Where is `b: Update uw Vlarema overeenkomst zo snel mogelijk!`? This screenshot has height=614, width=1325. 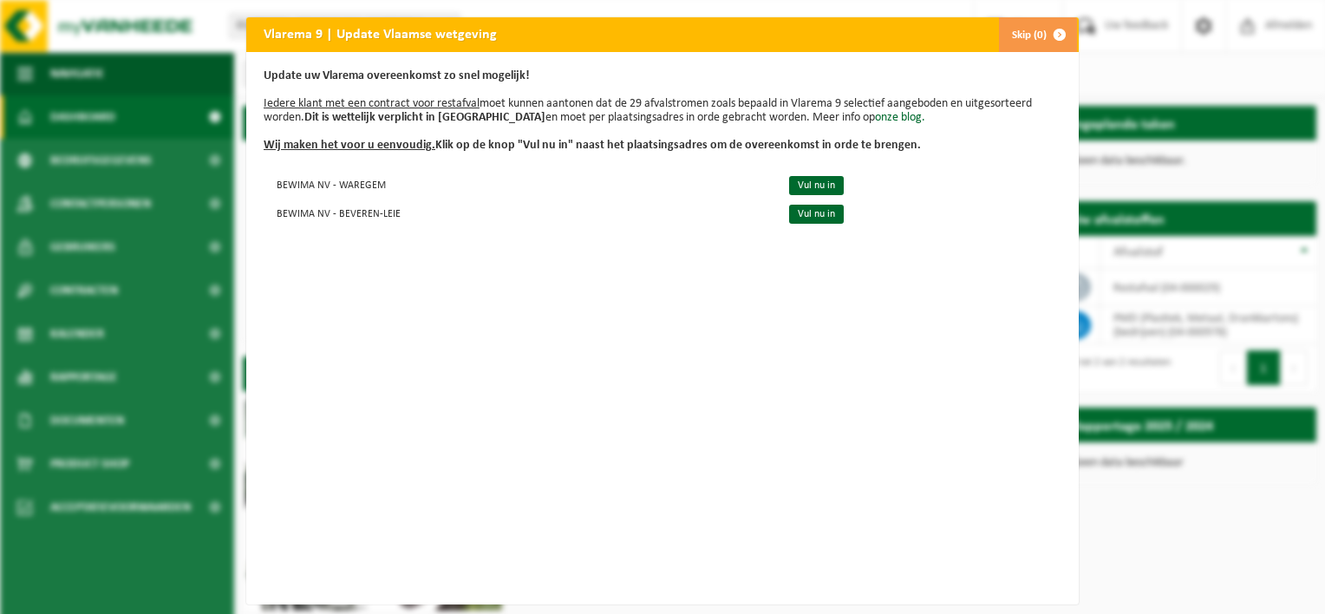
b: Update uw Vlarema overeenkomst zo snel mogelijk! is located at coordinates (396, 75).